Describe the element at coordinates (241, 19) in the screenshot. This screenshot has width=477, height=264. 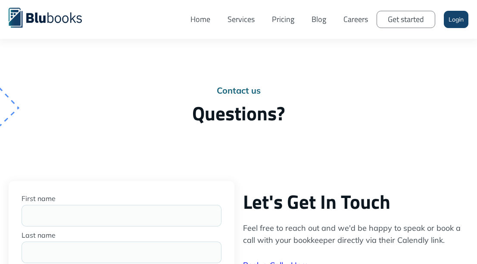
I see `a: Services` at that location.